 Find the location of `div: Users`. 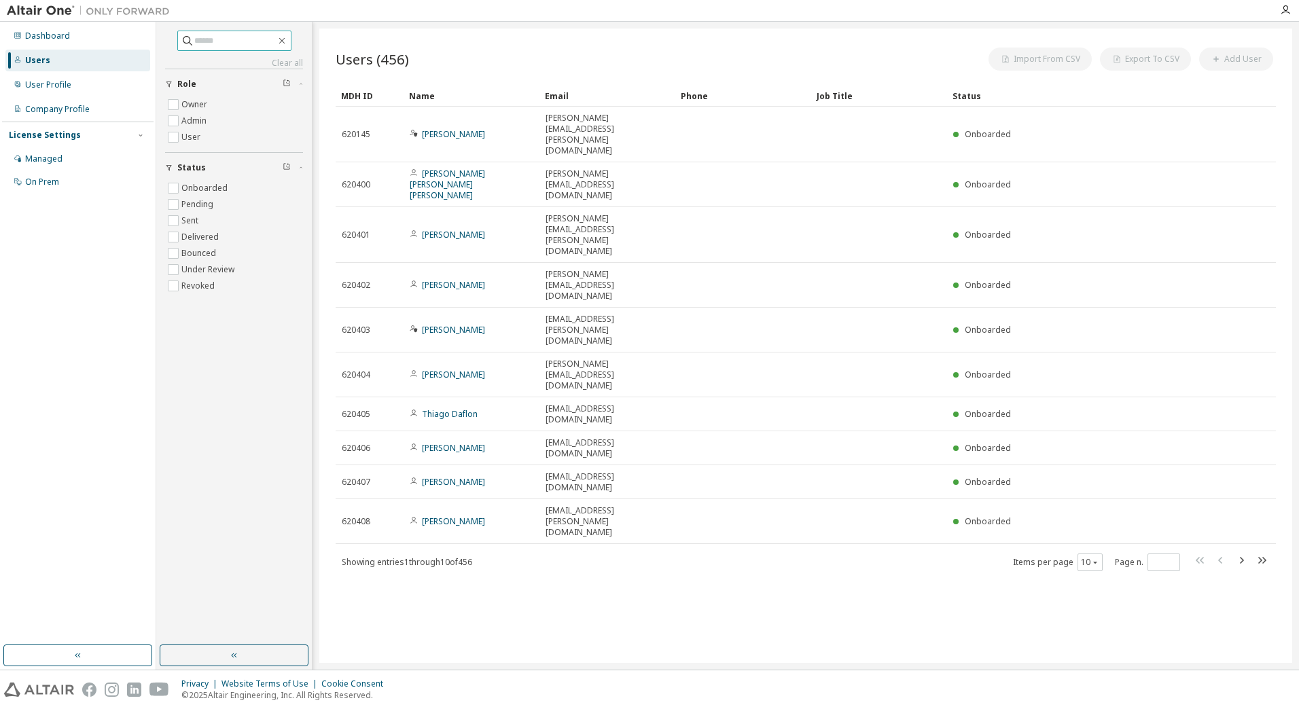

div: Users is located at coordinates (37, 60).